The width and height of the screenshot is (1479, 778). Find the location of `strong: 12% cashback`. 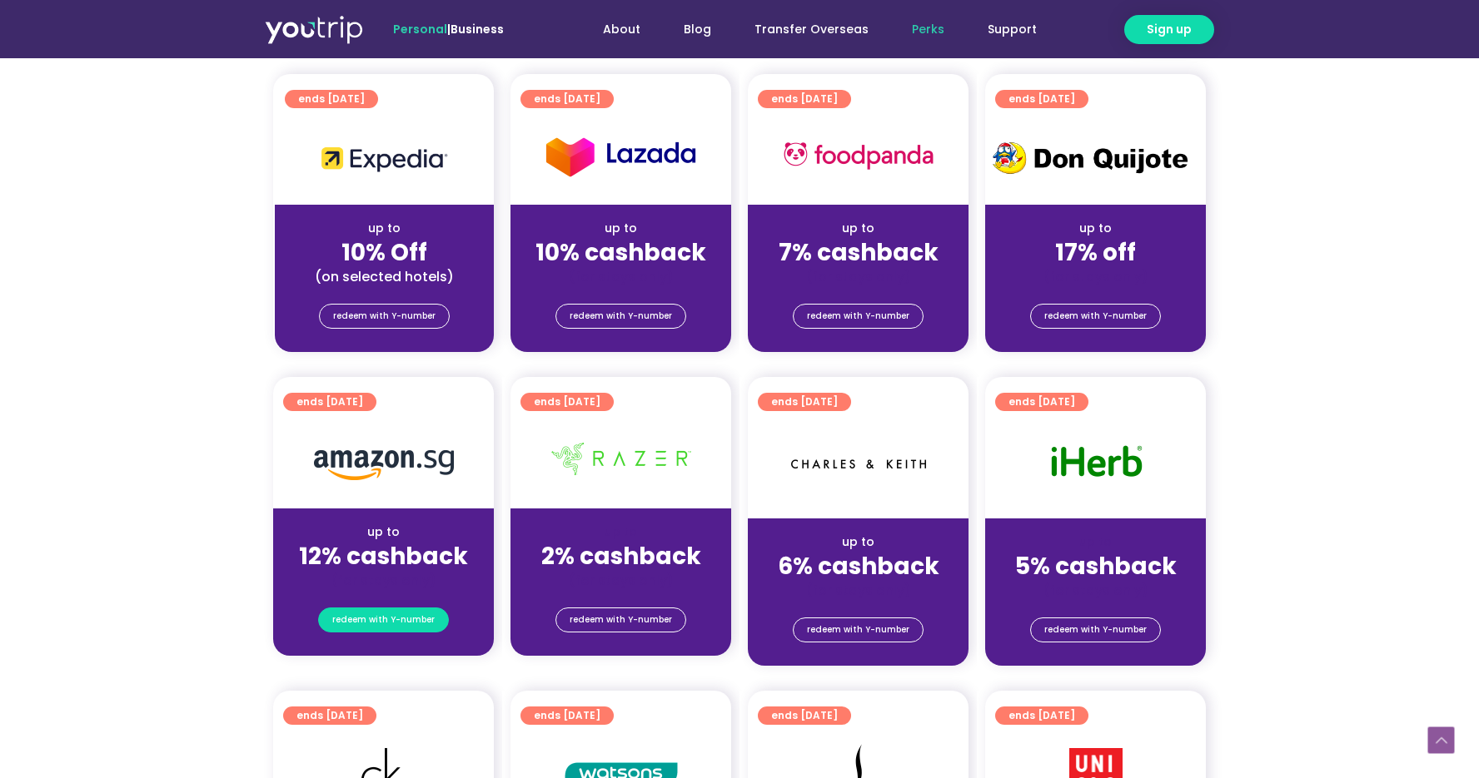

strong: 12% cashback is located at coordinates (383, 556).